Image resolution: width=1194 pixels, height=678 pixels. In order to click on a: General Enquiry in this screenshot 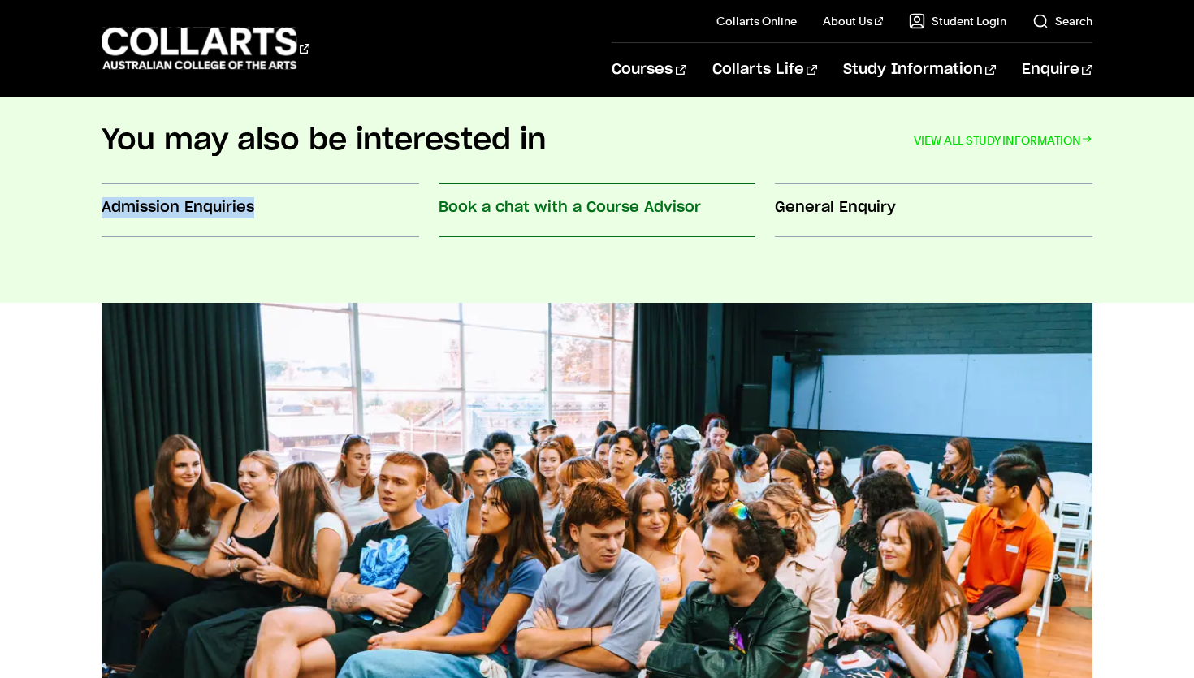, I will do `click(933, 211)`.